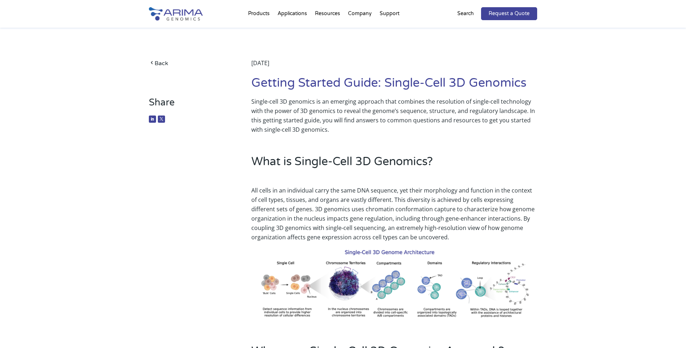 This screenshot has width=686, height=348. Describe the element at coordinates (394, 164) in the screenshot. I see `h2: What is Single-Cell 3D Genomics?` at that location.